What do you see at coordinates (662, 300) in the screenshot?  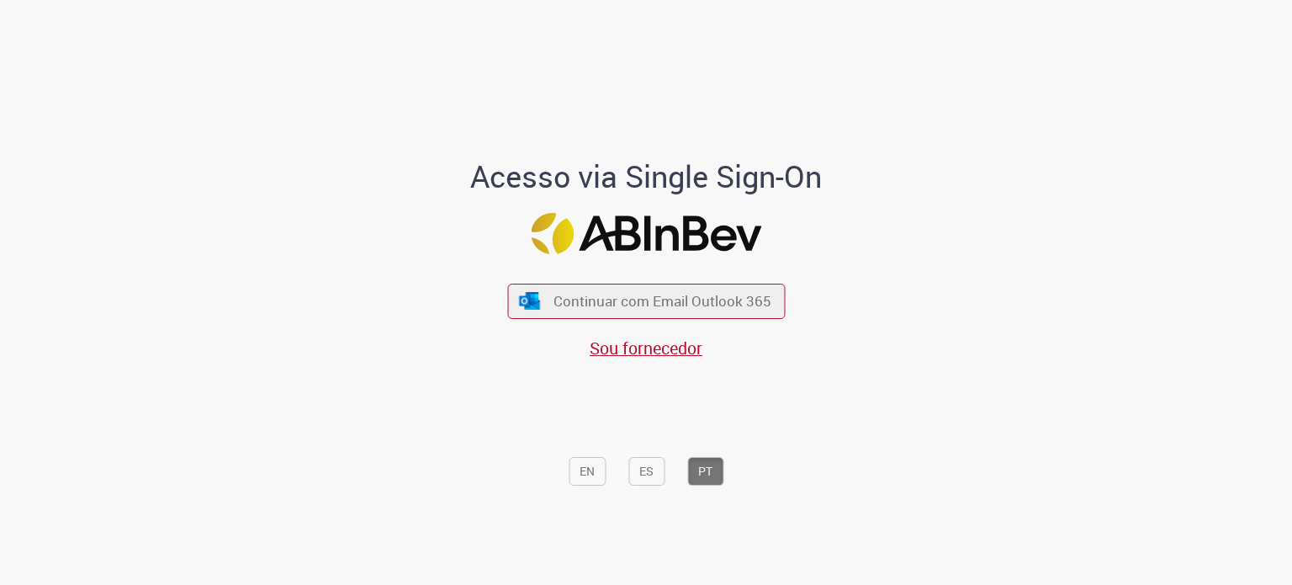 I see `span: Continuar com Email Outlook 365` at bounding box center [662, 300].